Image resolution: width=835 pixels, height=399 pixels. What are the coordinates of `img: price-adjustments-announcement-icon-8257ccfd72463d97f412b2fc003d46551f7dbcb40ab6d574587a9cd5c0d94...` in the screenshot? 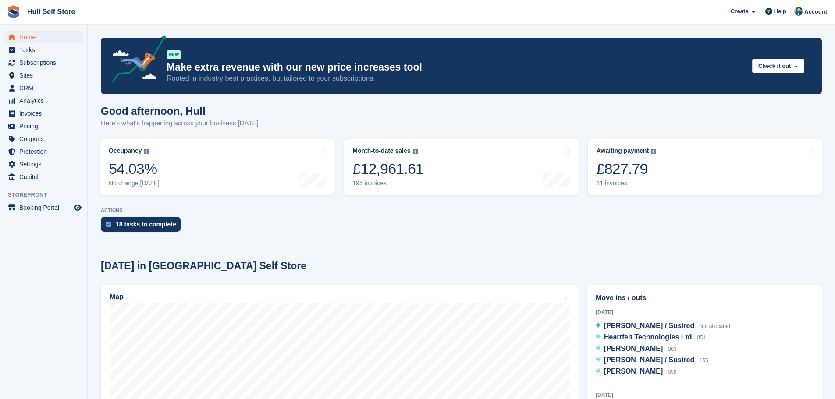 It's located at (135, 60).